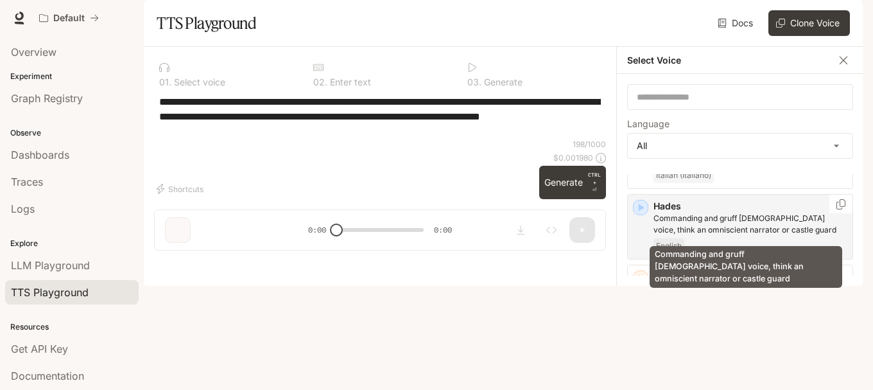 Image resolution: width=873 pixels, height=390 pixels. I want to click on p: 0 3 ., so click(475, 82).